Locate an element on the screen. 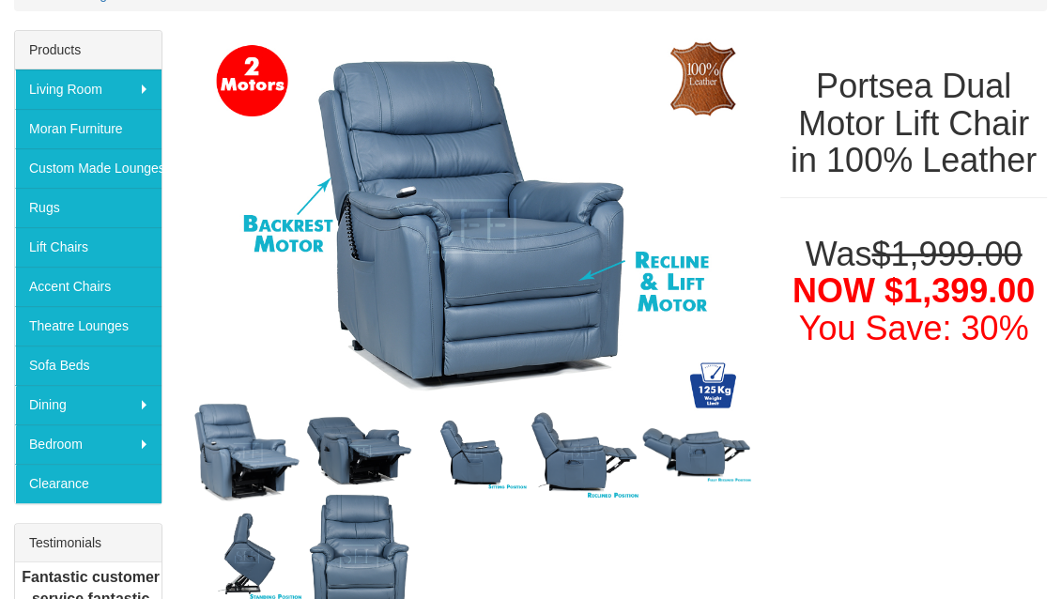  a: Theatre Lounges is located at coordinates (88, 326).